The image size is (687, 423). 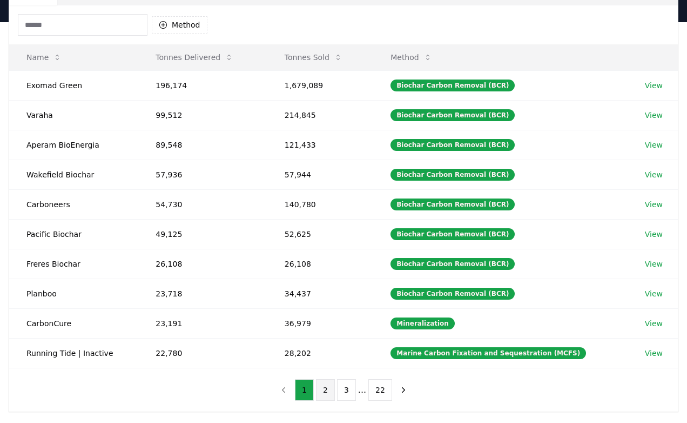 I want to click on td: Aperam BioEnergia, so click(x=73, y=144).